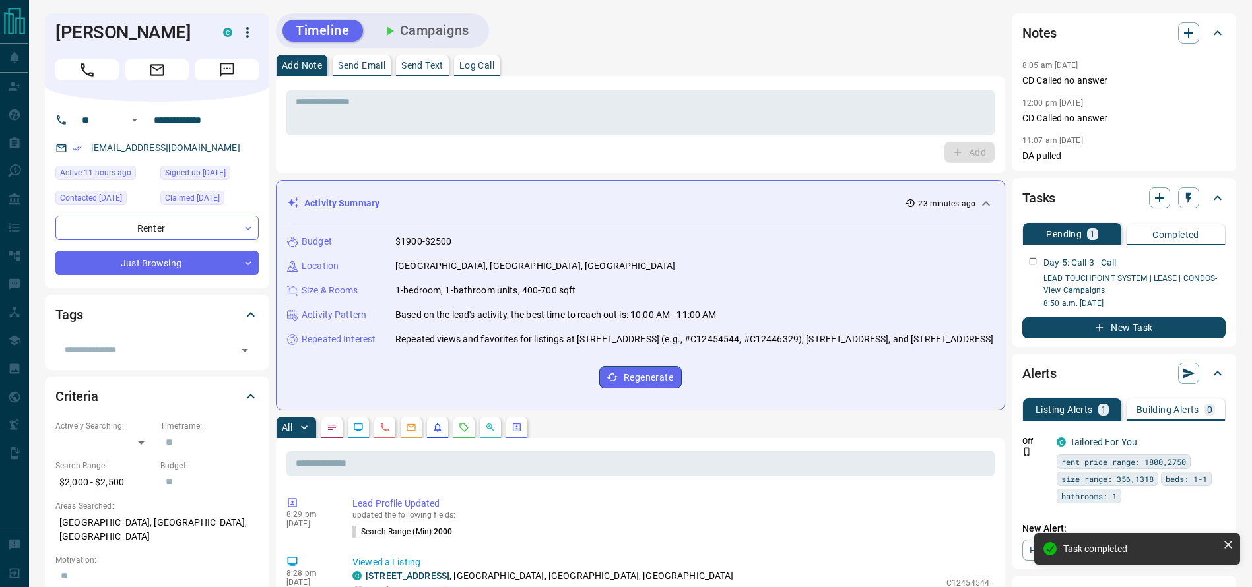  Describe the element at coordinates (157, 70) in the screenshot. I see `span: Email` at that location.